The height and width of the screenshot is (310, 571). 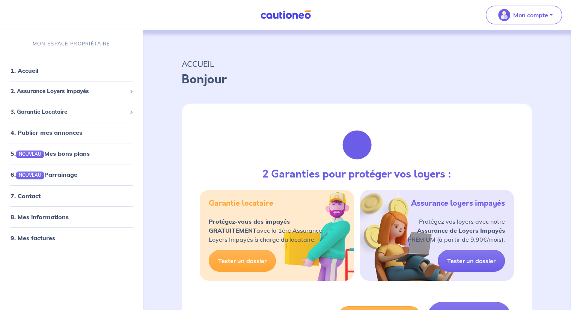 What do you see at coordinates (241, 204) in the screenshot?
I see `h5: Garantie locataire` at bounding box center [241, 204].